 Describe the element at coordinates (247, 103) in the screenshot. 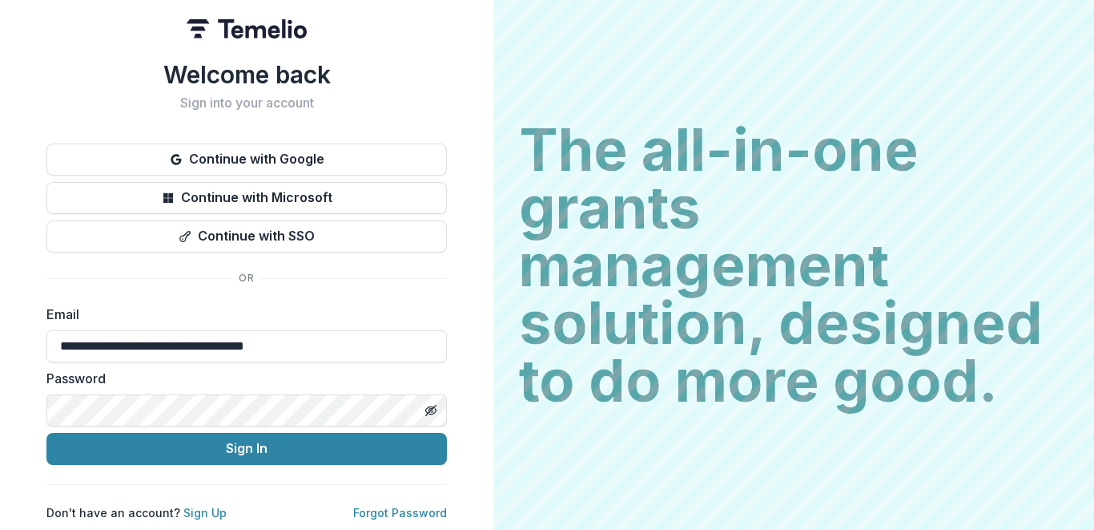

I see `h2: Sign into your account` at that location.